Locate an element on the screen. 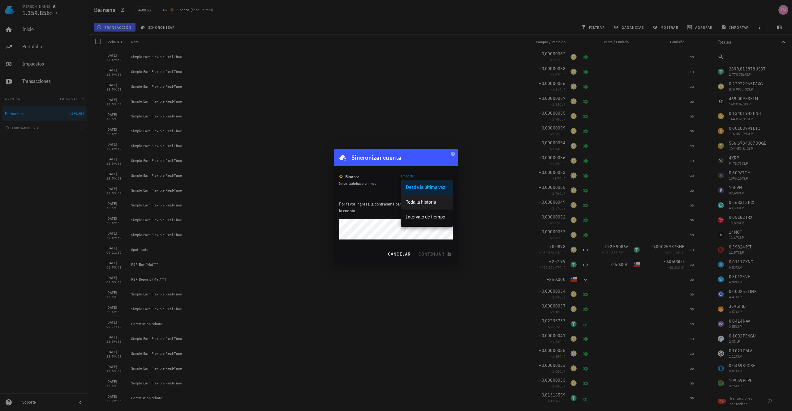 The image size is (792, 411). div: Sincronizar cuenta is located at coordinates (377, 158).